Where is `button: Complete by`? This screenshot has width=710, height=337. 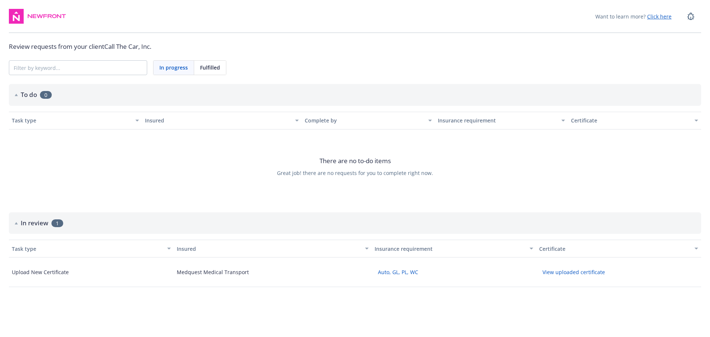
button: Complete by is located at coordinates (368, 121).